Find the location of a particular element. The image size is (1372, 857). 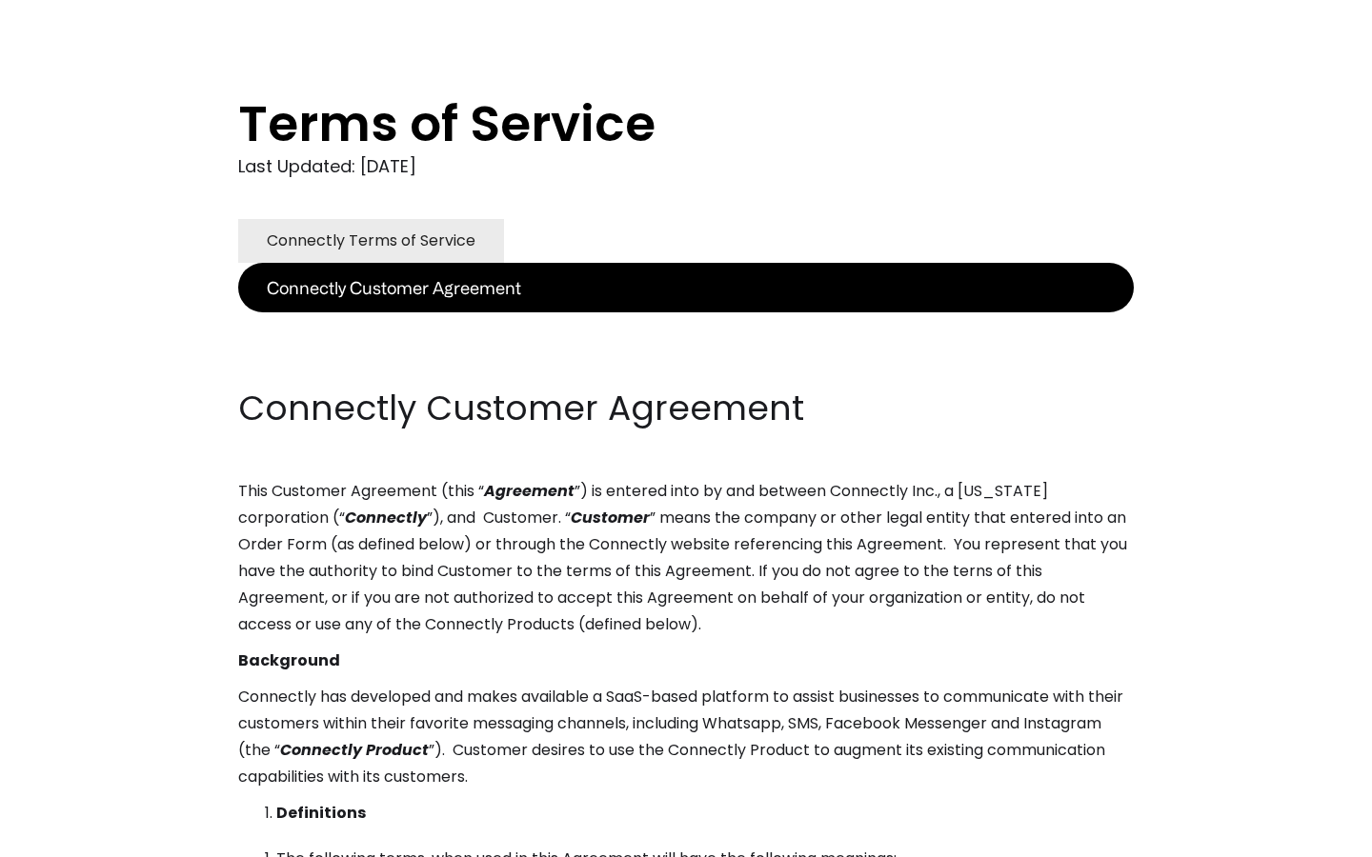

p: Connectly has developed and makes available a SaaS-based platform to assist businesses to communi... is located at coordinates (686, 737).